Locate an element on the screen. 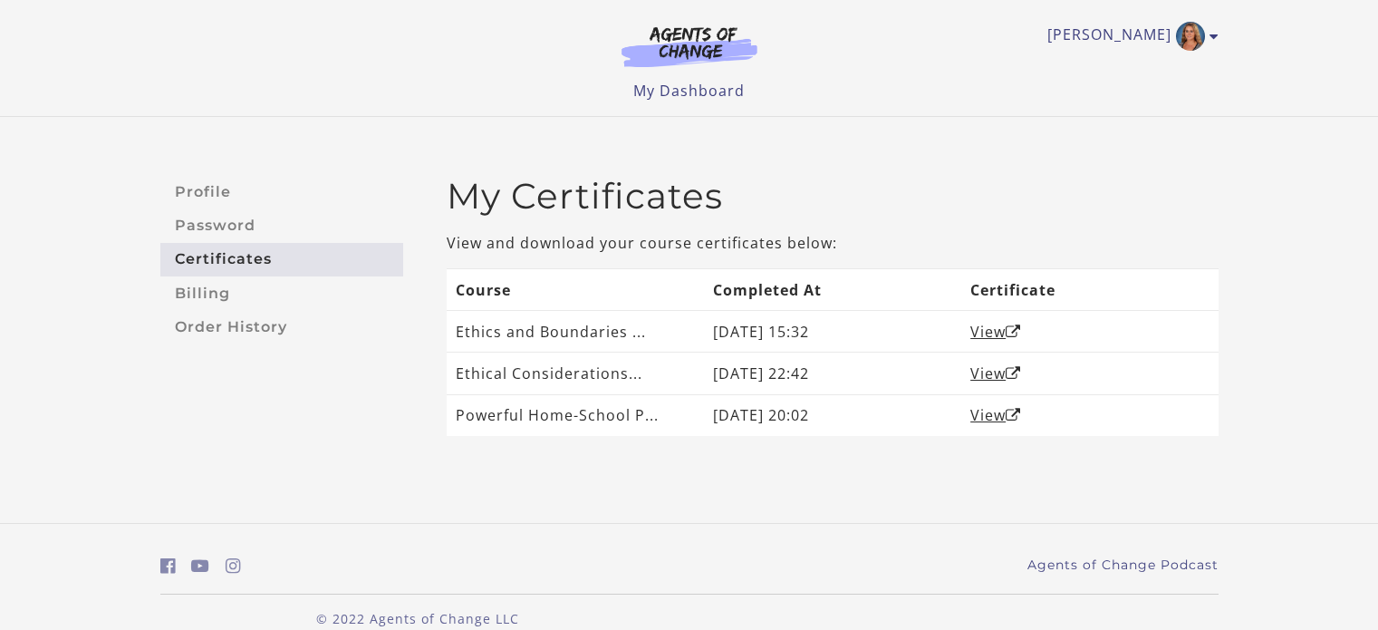 This screenshot has height=630, width=1378. a: https://www.youtube.com/c/AgentsofChangeTestPrepbyMeaganMitchell (Open in a new window) is located at coordinates (200, 566).